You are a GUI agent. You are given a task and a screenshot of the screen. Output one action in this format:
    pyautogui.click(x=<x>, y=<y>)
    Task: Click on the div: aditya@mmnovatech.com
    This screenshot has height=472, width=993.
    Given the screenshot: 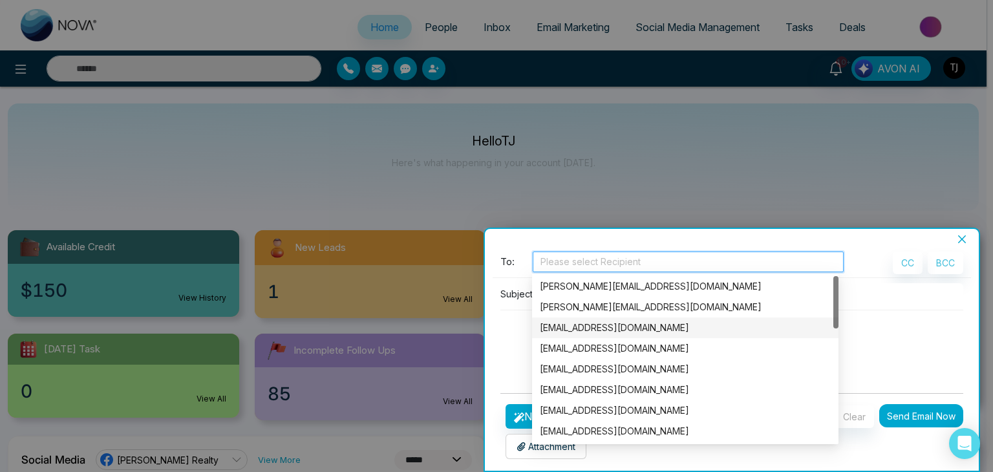 What is the action you would take?
    pyautogui.click(x=685, y=369)
    